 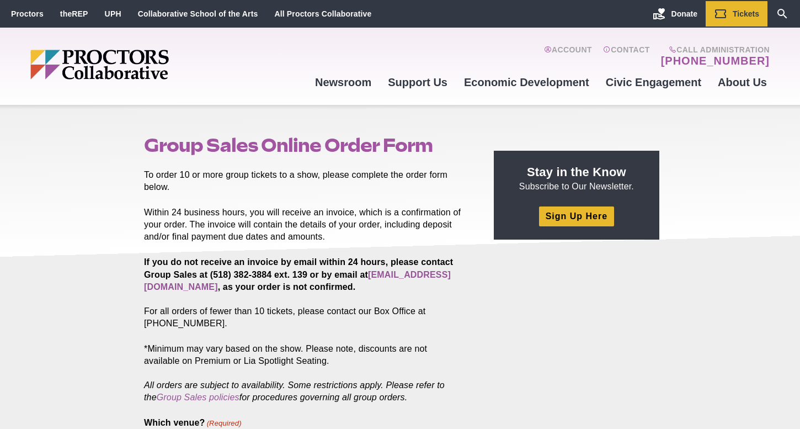 What do you see at coordinates (306, 181) in the screenshot?
I see `p: To order 10 or more group tickets to a show, please complete the order form below.` at bounding box center [306, 181].